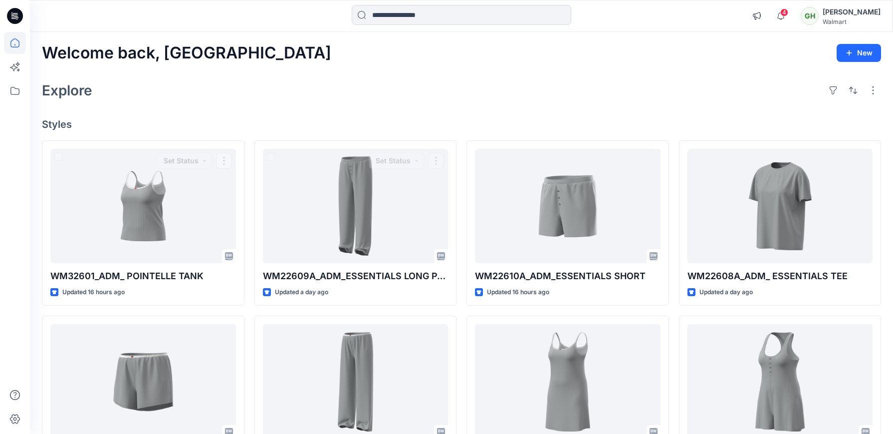 Image resolution: width=893 pixels, height=434 pixels. I want to click on h4: Styles, so click(462, 124).